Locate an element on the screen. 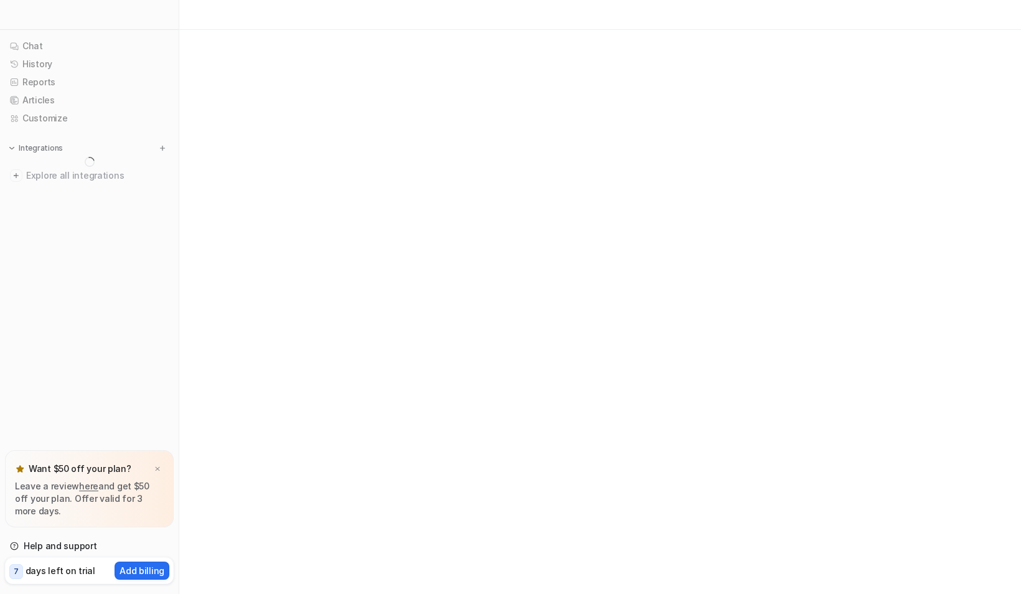 Image resolution: width=1021 pixels, height=594 pixels. p: Integrations is located at coordinates (40, 148).